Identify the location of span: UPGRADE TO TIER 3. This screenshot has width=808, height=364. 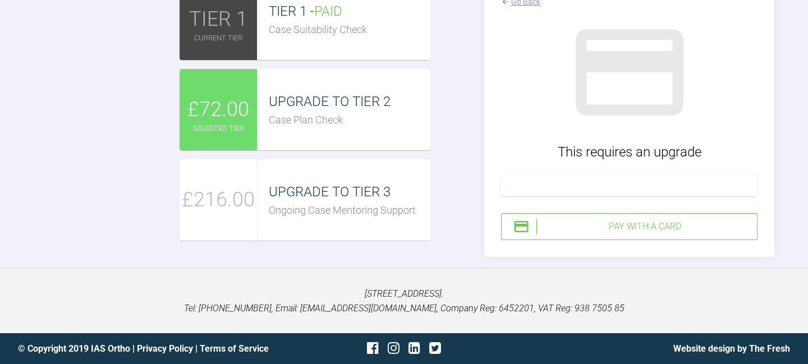
(329, 192).